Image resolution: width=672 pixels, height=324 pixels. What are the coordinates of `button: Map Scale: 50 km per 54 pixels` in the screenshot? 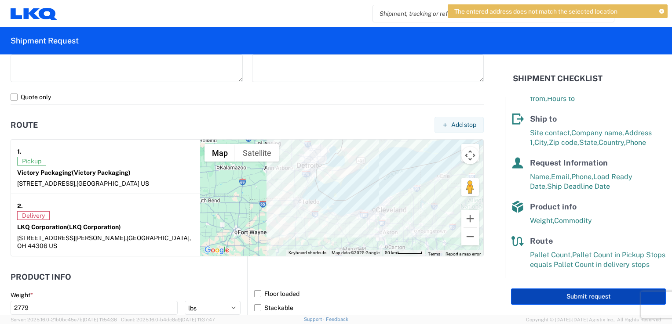 It's located at (404, 253).